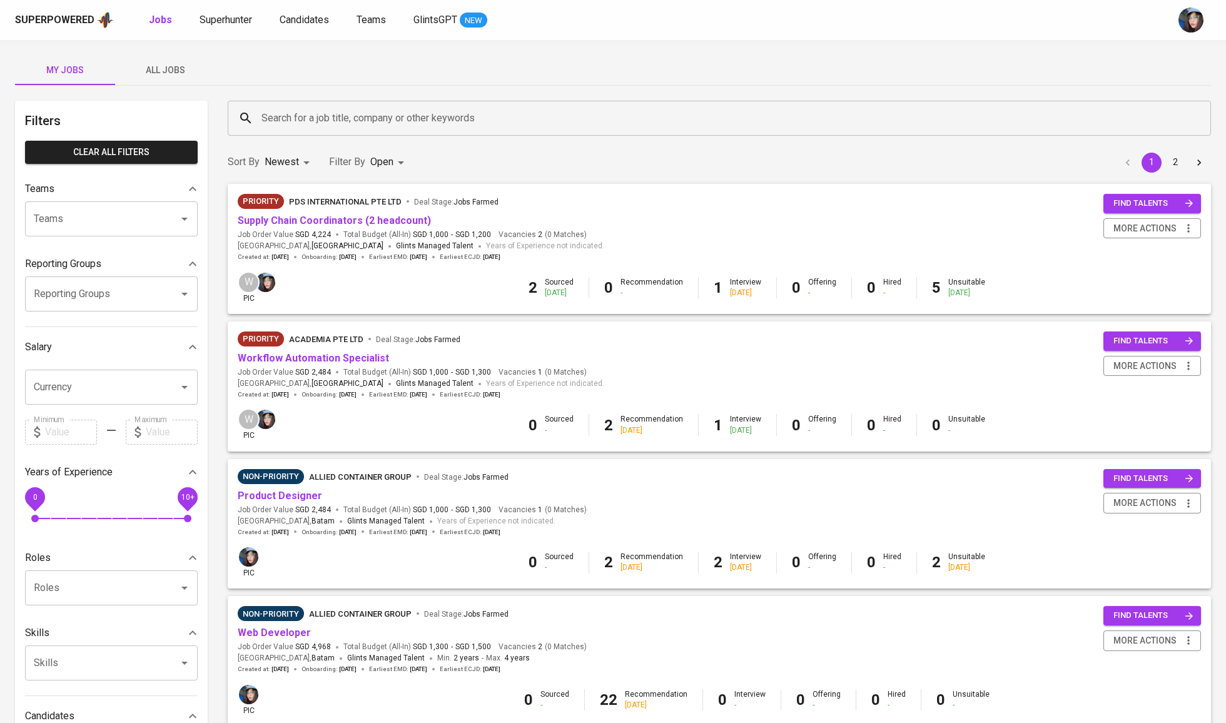 Image resolution: width=1226 pixels, height=723 pixels. What do you see at coordinates (517, 658) in the screenshot?
I see `span: 4 years` at bounding box center [517, 658].